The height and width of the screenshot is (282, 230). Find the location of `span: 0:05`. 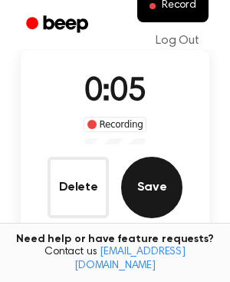

span: 0:05 is located at coordinates (115, 92).